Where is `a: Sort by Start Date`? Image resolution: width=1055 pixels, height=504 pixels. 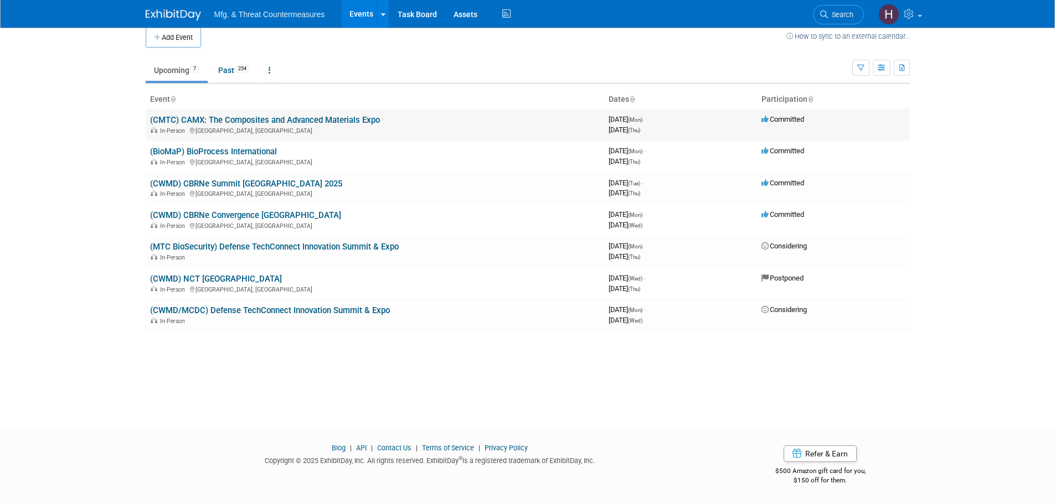 a: Sort by Start Date is located at coordinates (632, 99).